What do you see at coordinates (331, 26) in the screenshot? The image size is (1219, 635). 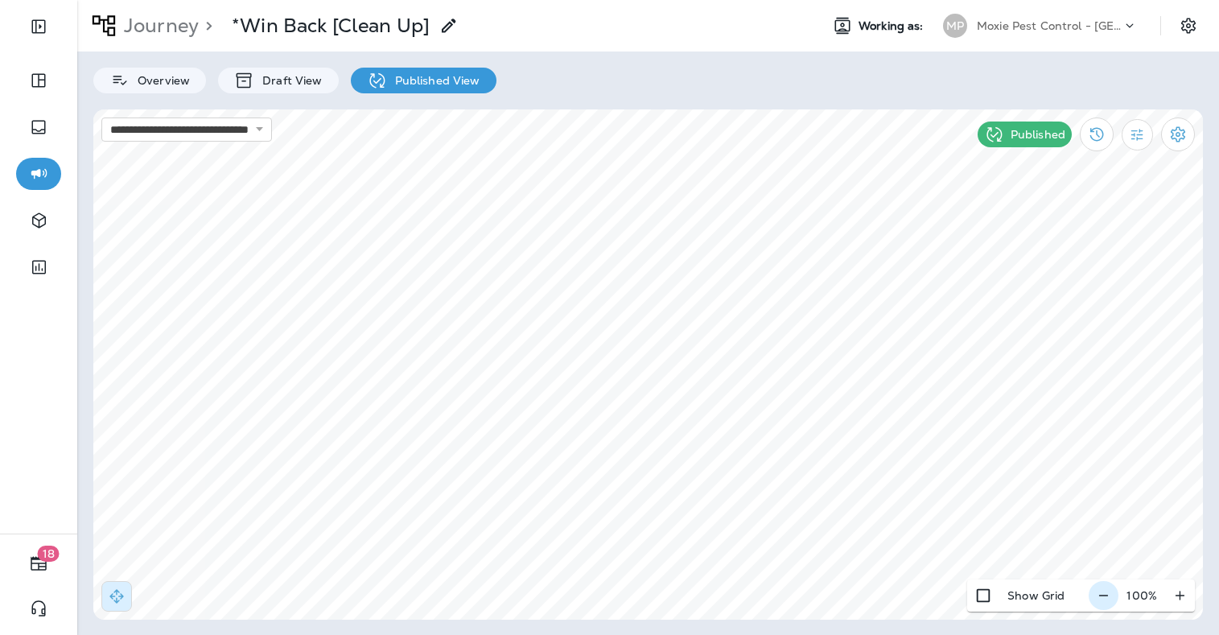 I see `p: *Win Back [Clean Up]` at bounding box center [331, 26].